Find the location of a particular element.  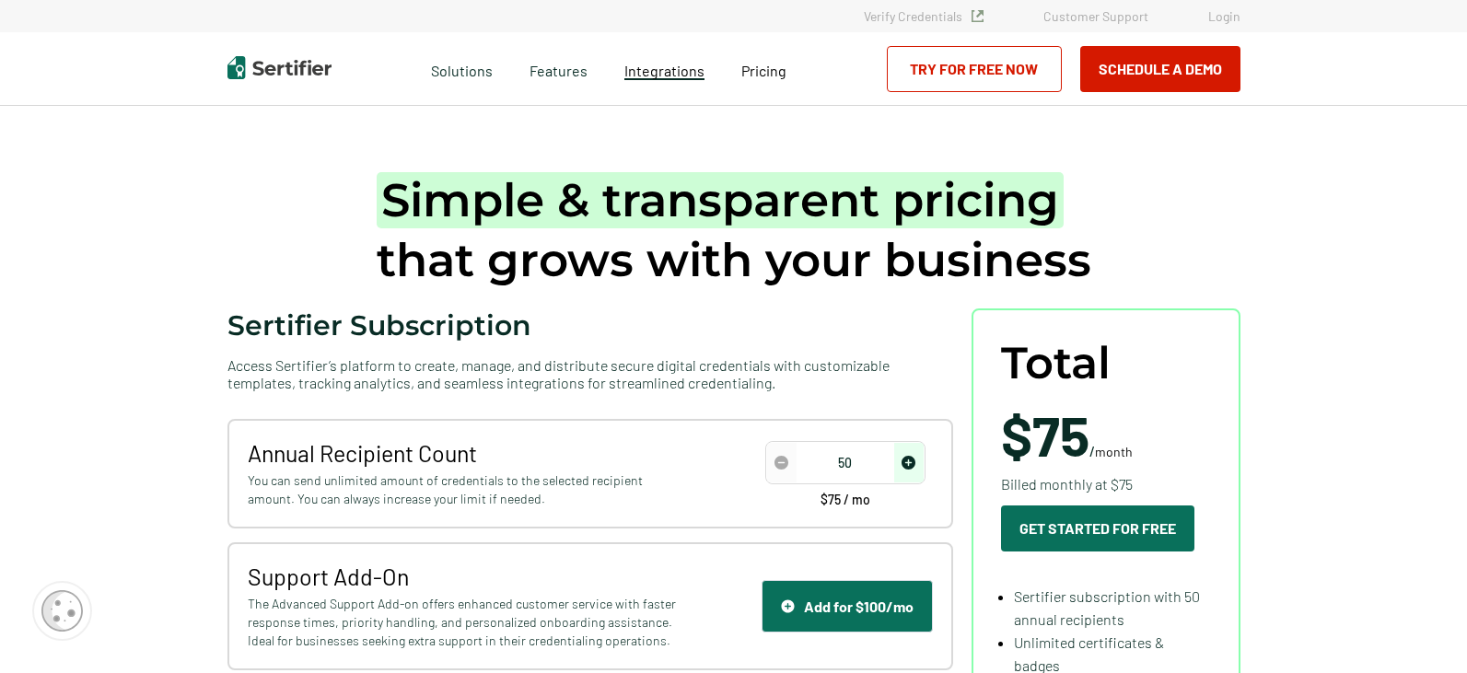

span: Integrations is located at coordinates (664, 70).